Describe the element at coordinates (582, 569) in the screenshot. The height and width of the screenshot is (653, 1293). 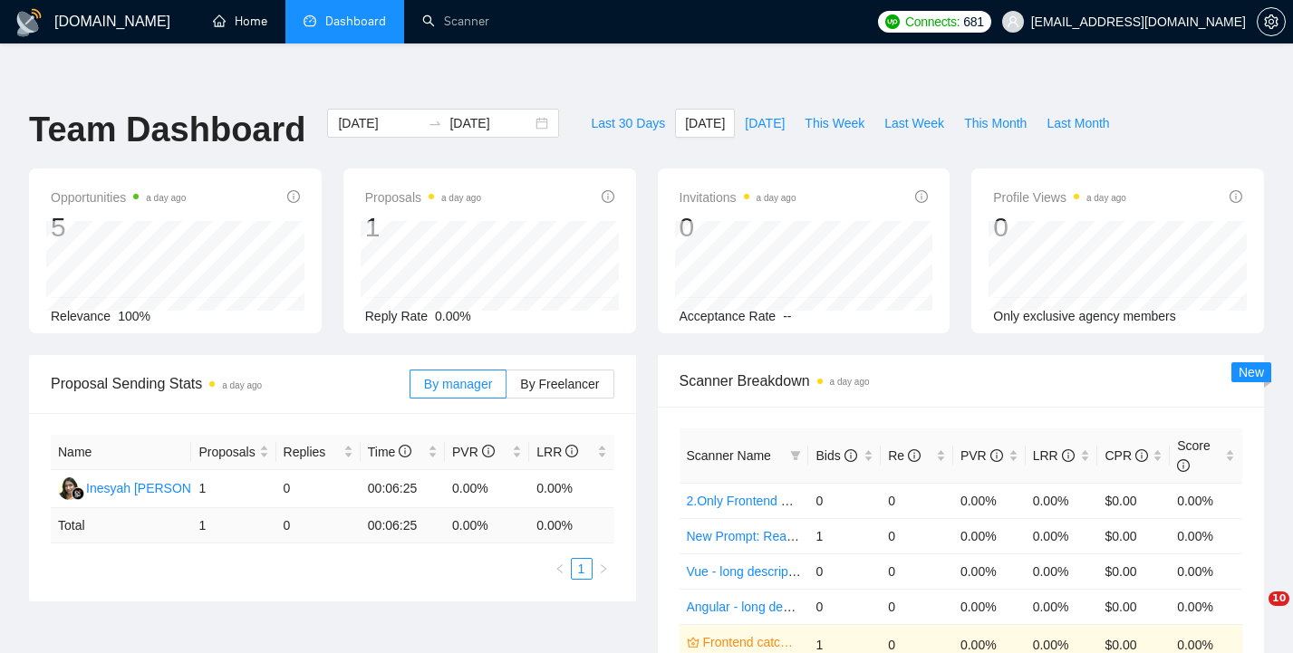
I see `li: 1` at that location.